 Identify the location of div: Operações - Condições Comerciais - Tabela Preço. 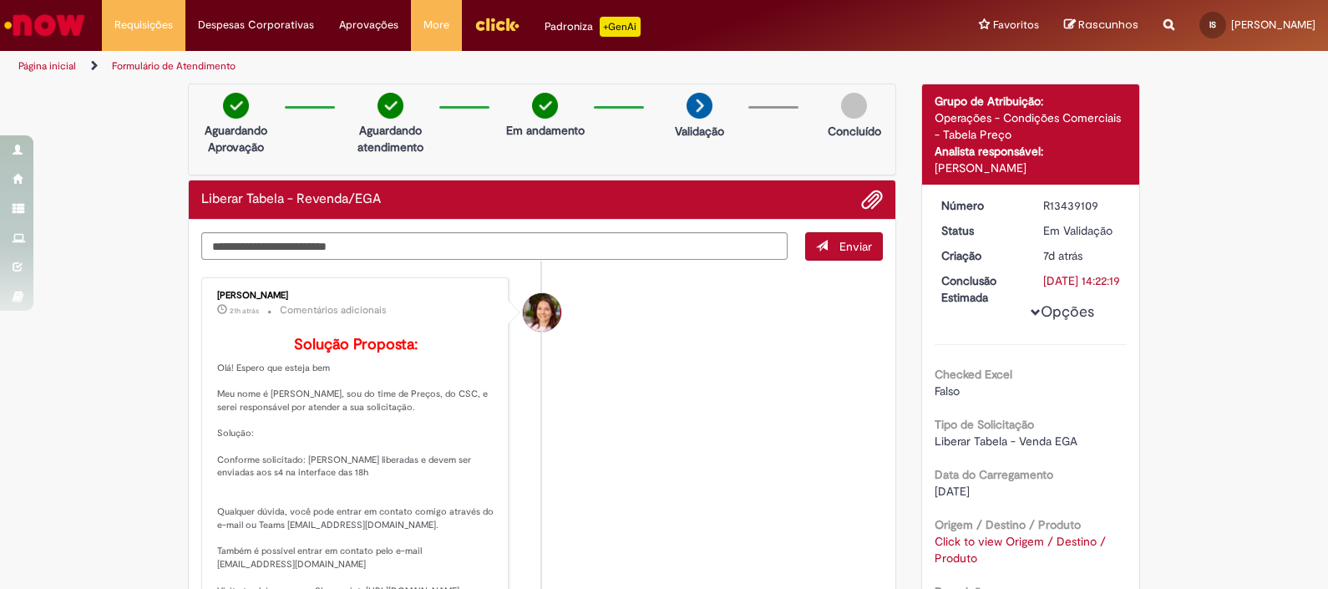
(1031, 126).